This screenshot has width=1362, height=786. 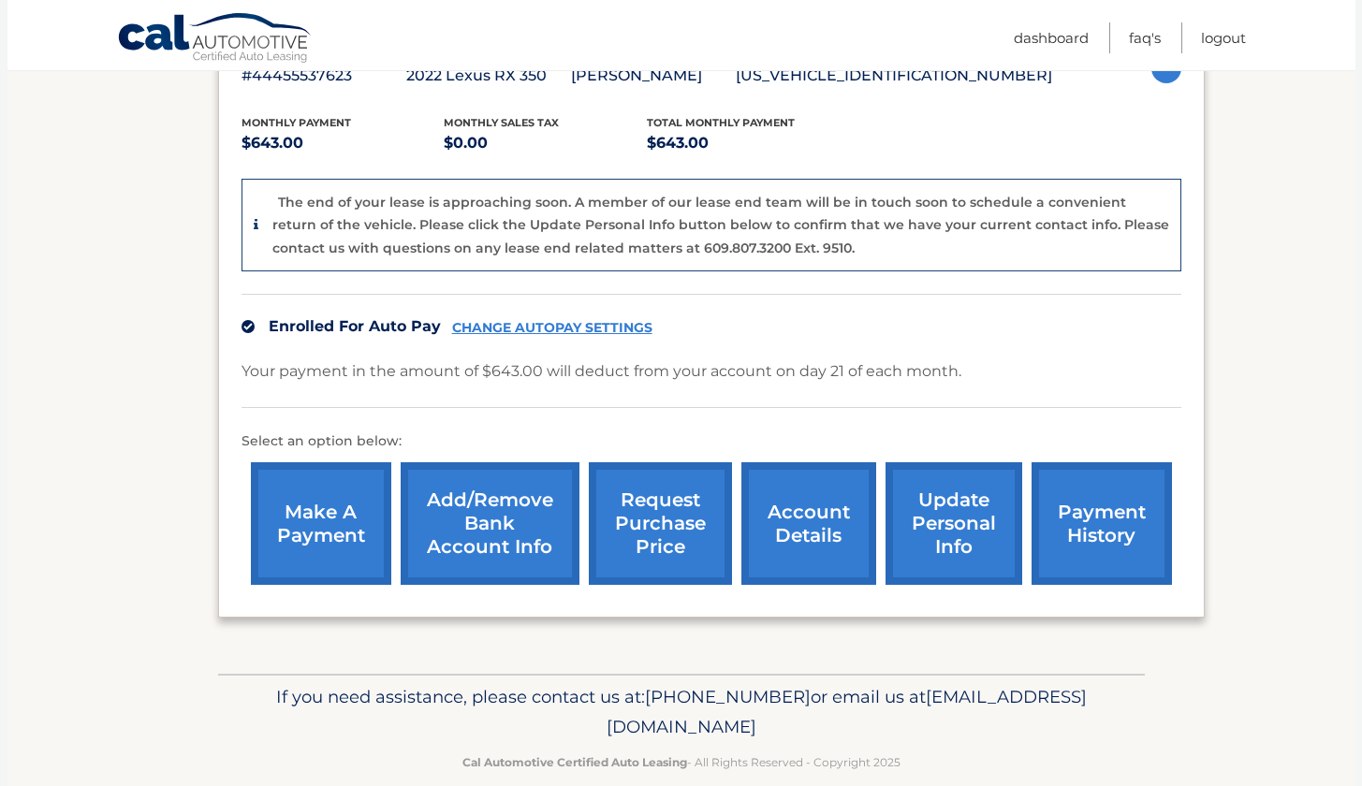 What do you see at coordinates (721, 123) in the screenshot?
I see `span: Total Monthly Payment` at bounding box center [721, 123].